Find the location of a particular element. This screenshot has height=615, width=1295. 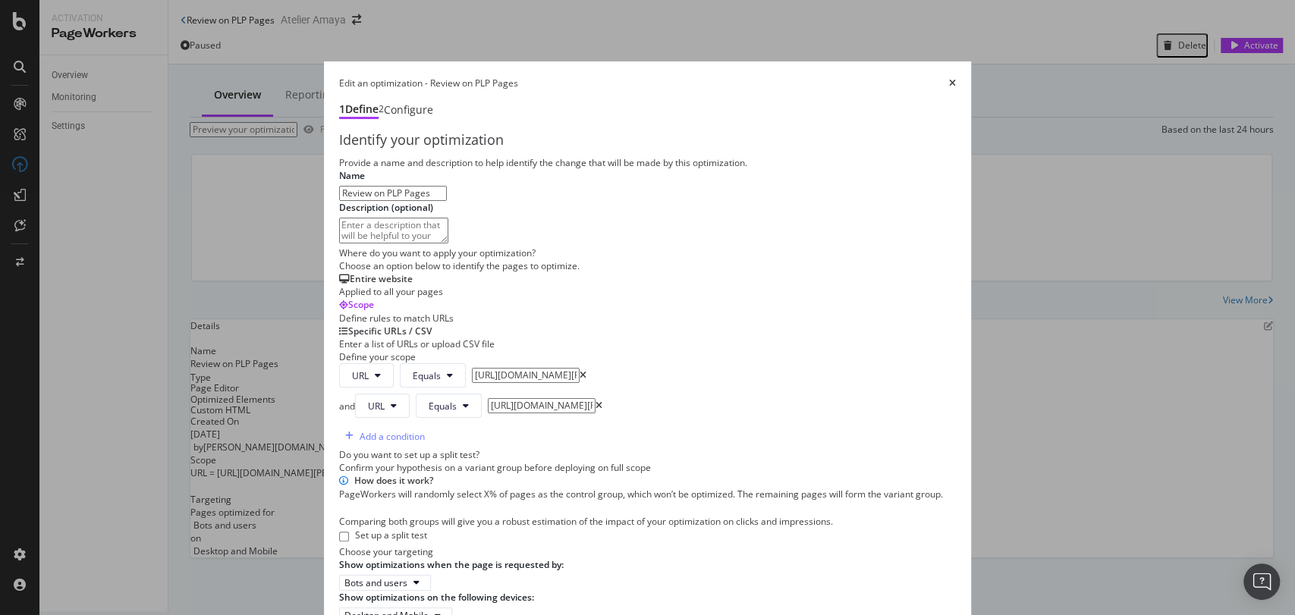

div: Set up a split test is located at coordinates (391, 536).